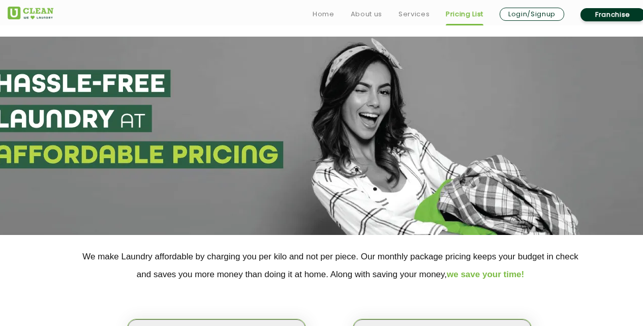 The width and height of the screenshot is (643, 326). I want to click on img: UClean Laundry and Dry Cleaning, so click(30, 13).